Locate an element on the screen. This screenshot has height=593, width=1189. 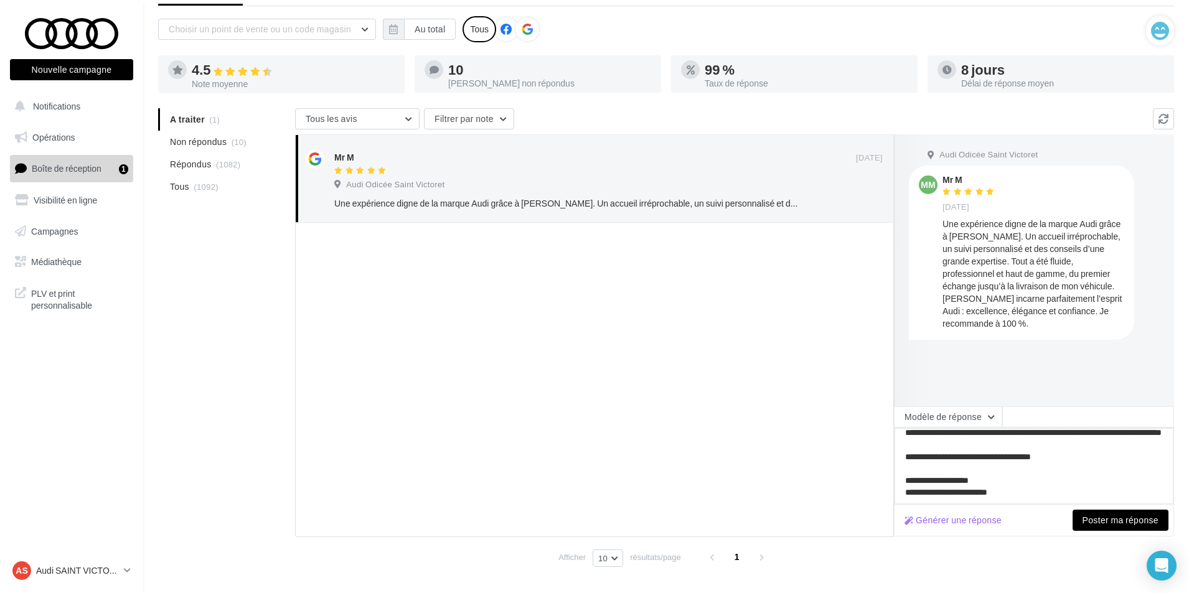
div: Délai de réponse moyen is located at coordinates (1063, 83).